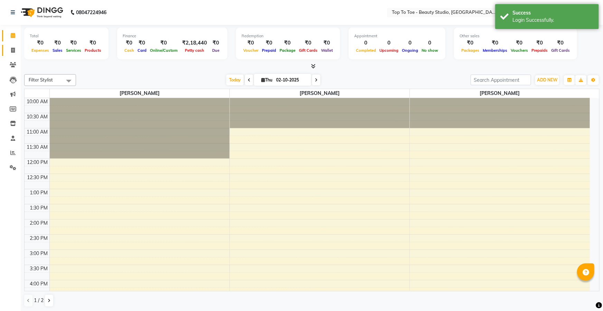 The width and height of the screenshot is (603, 311). Describe the element at coordinates (269, 50) in the screenshot. I see `span: Prepaid` at that location.